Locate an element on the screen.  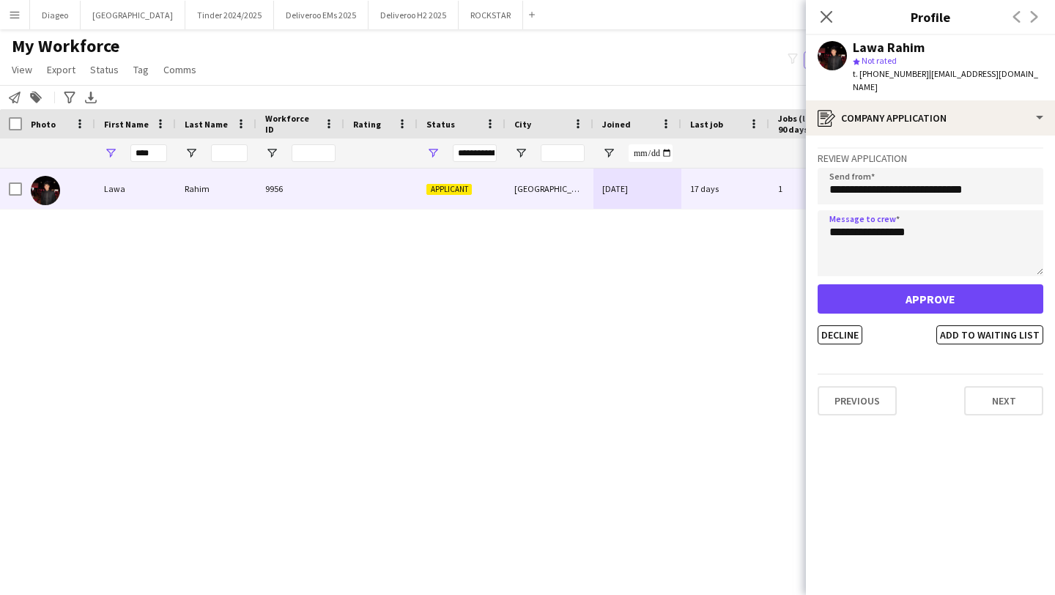
input: Joined Filter Input is located at coordinates (650, 153).